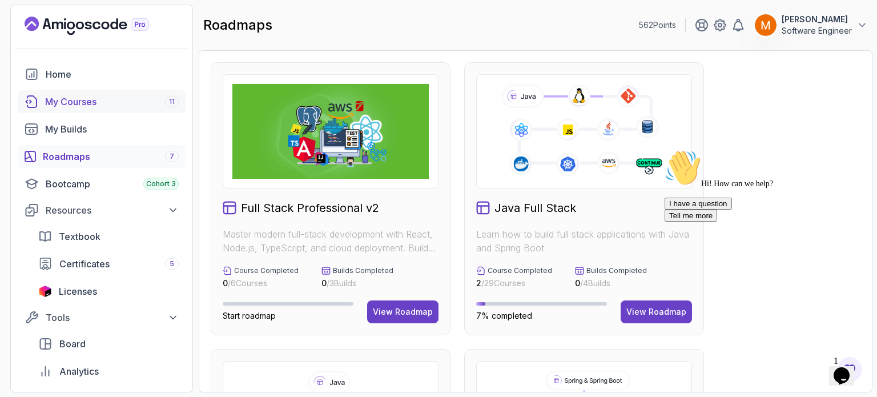 The height and width of the screenshot is (397, 877). Describe the element at coordinates (7, 9) in the screenshot. I see `span: 1` at that location.